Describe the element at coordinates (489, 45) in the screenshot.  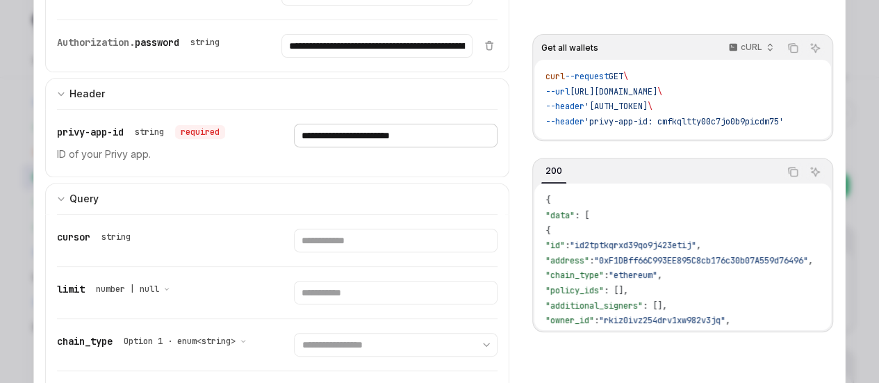
I see `button: Delete item` at that location.